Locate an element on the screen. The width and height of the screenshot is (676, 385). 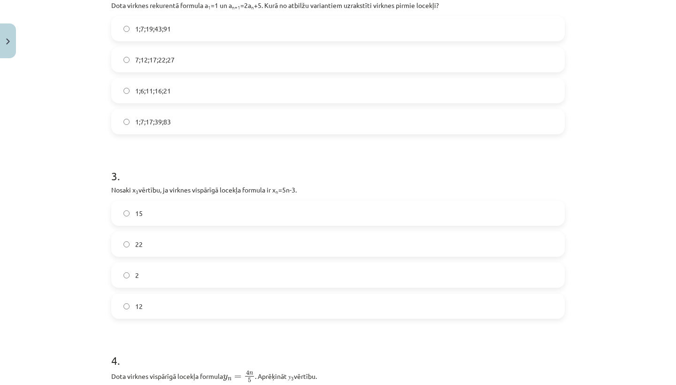
input: 15 is located at coordinates (126, 213).